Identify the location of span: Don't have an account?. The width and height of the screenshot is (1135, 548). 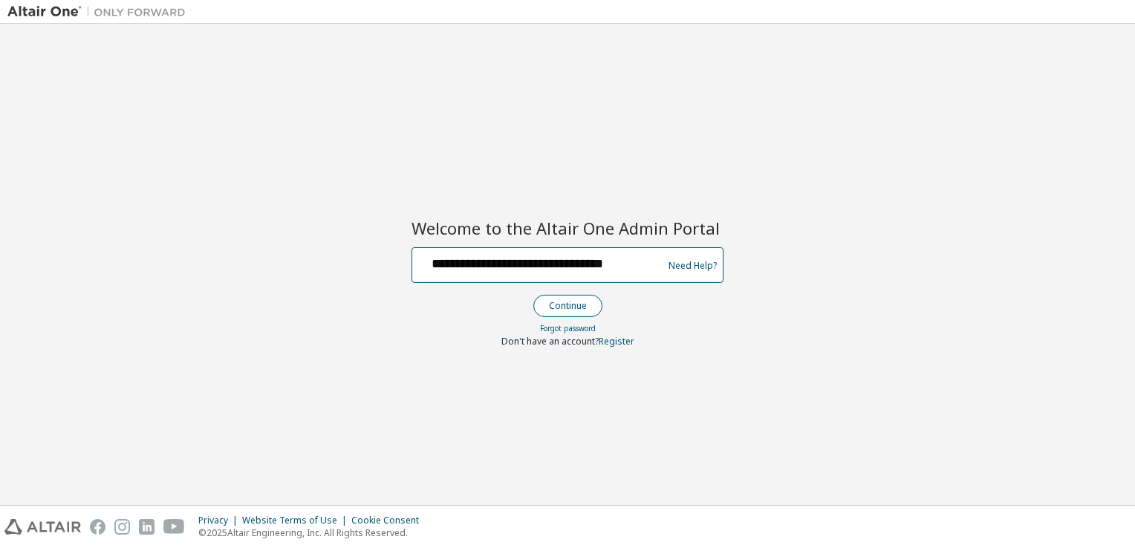
(550, 341).